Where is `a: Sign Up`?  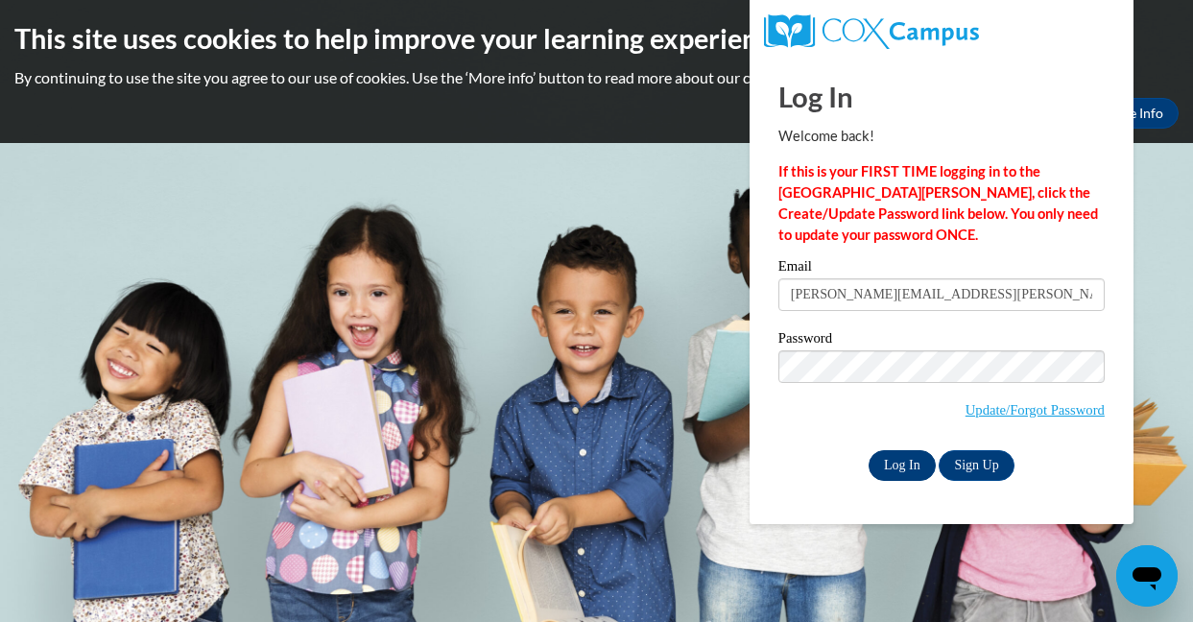
a: Sign Up is located at coordinates (976, 465).